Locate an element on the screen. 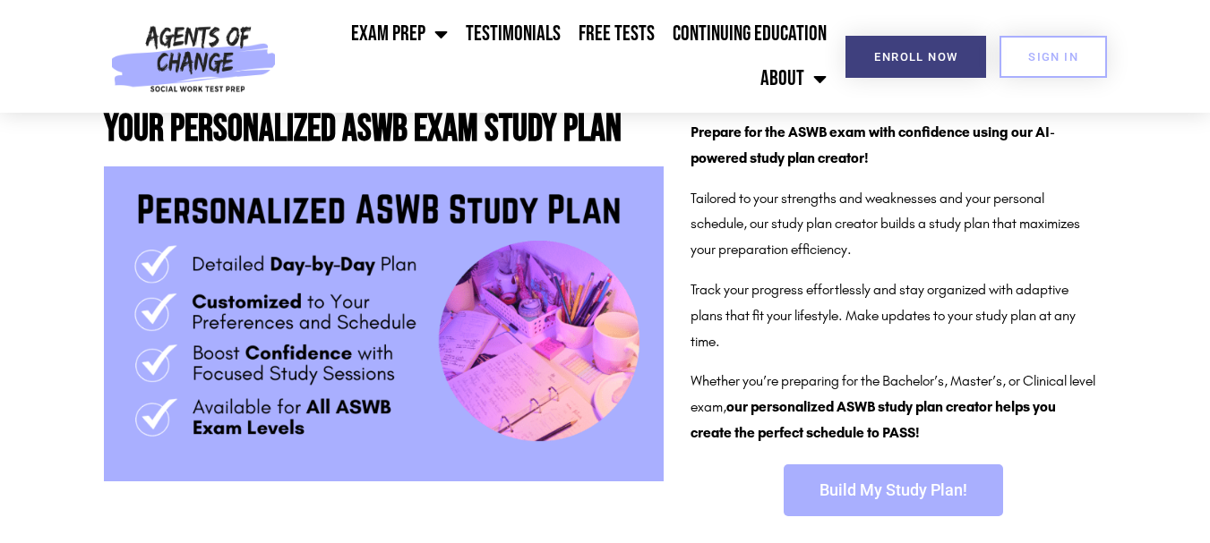 The image size is (1210, 543). p: Track your progress effortlessly and stay organized with adaptive plans that fit your lifestyle. ... is located at coordinates (894, 316).